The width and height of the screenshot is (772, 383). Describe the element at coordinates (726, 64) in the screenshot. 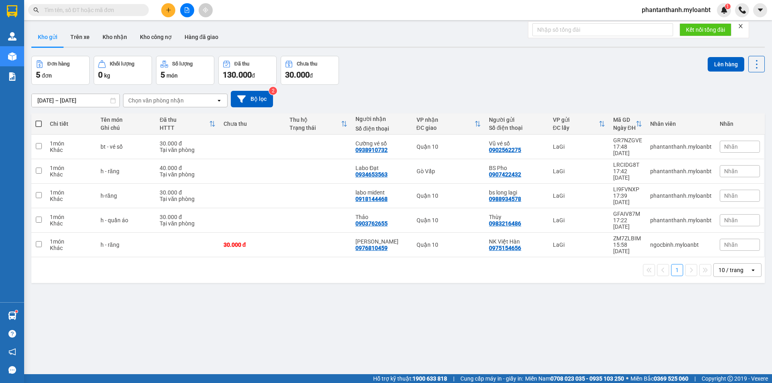

I see `button: Lên hàng` at that location.